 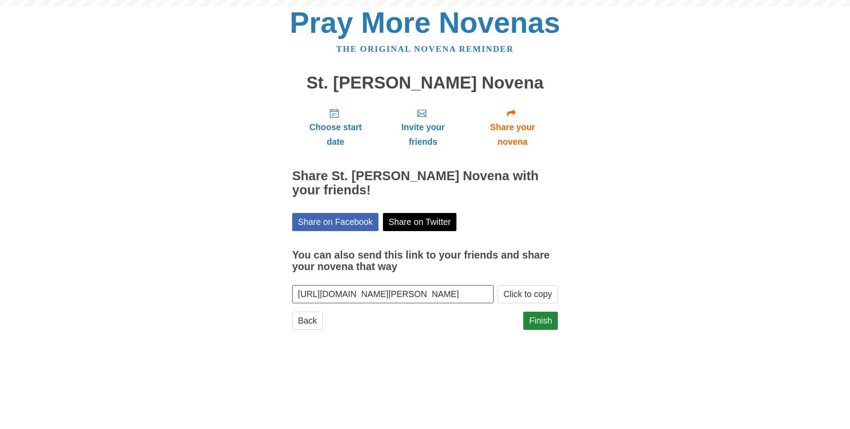 I want to click on a: Back, so click(x=307, y=321).